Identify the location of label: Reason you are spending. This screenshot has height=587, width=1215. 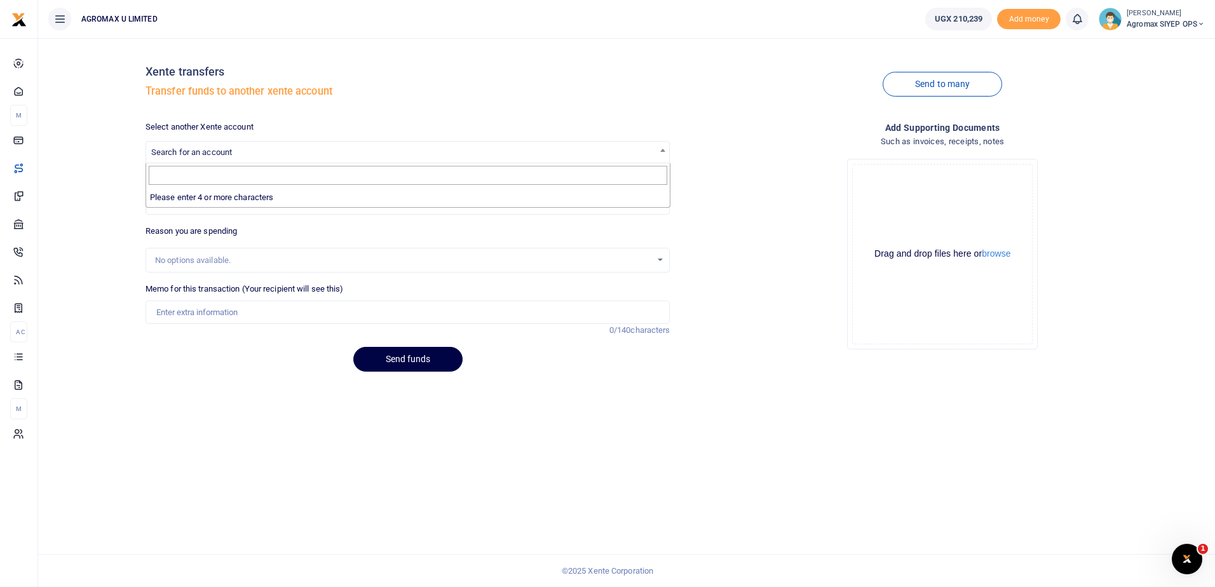
(191, 231).